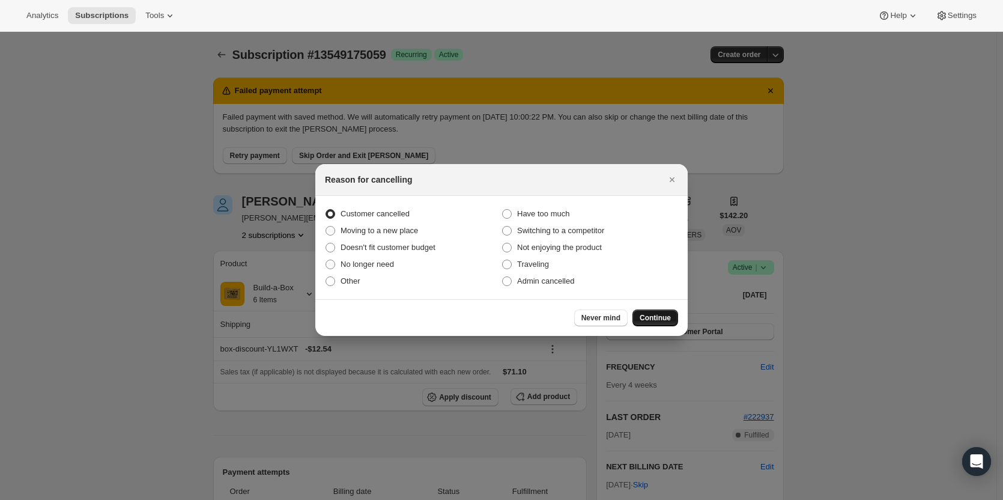 The height and width of the screenshot is (500, 1003). I want to click on span: Subscriptions, so click(102, 16).